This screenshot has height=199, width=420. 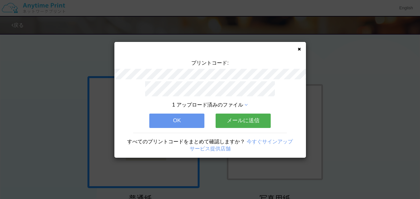 What do you see at coordinates (243, 121) in the screenshot?
I see `button: メールに送信` at bounding box center [243, 121].